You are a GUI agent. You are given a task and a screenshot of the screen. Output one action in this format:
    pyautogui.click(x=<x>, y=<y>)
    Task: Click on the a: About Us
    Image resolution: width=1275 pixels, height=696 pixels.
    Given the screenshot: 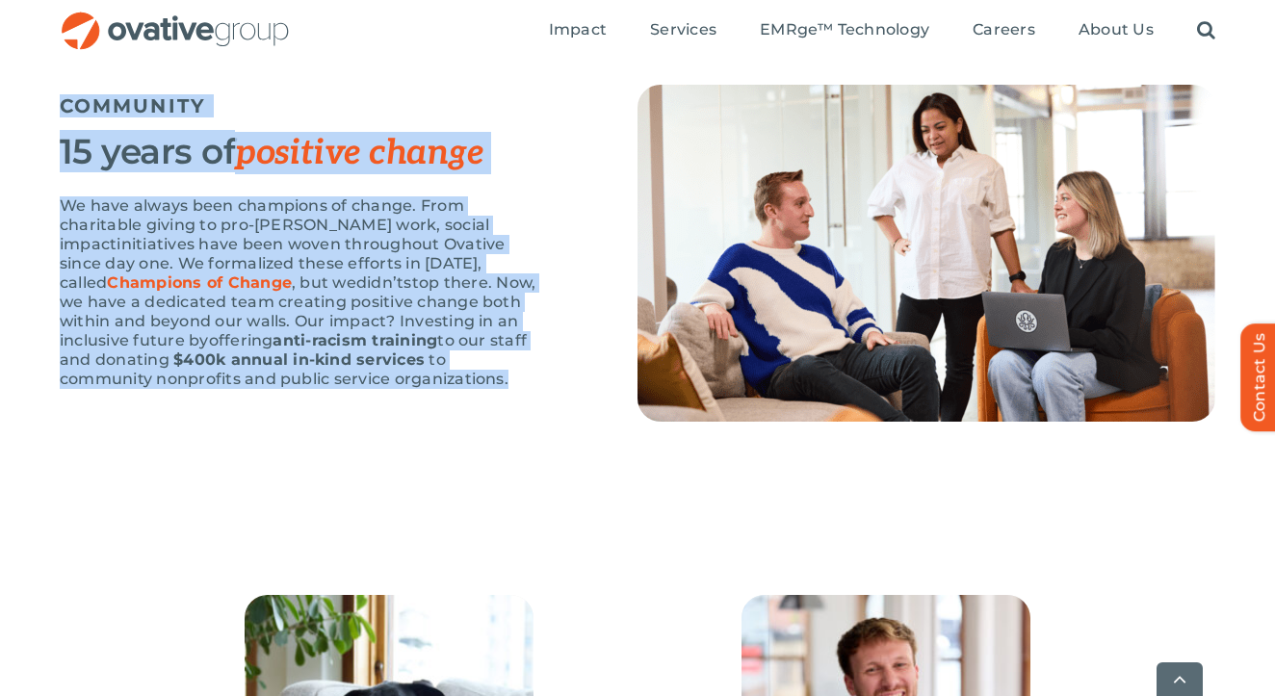 What is the action you would take?
    pyautogui.click(x=1116, y=31)
    